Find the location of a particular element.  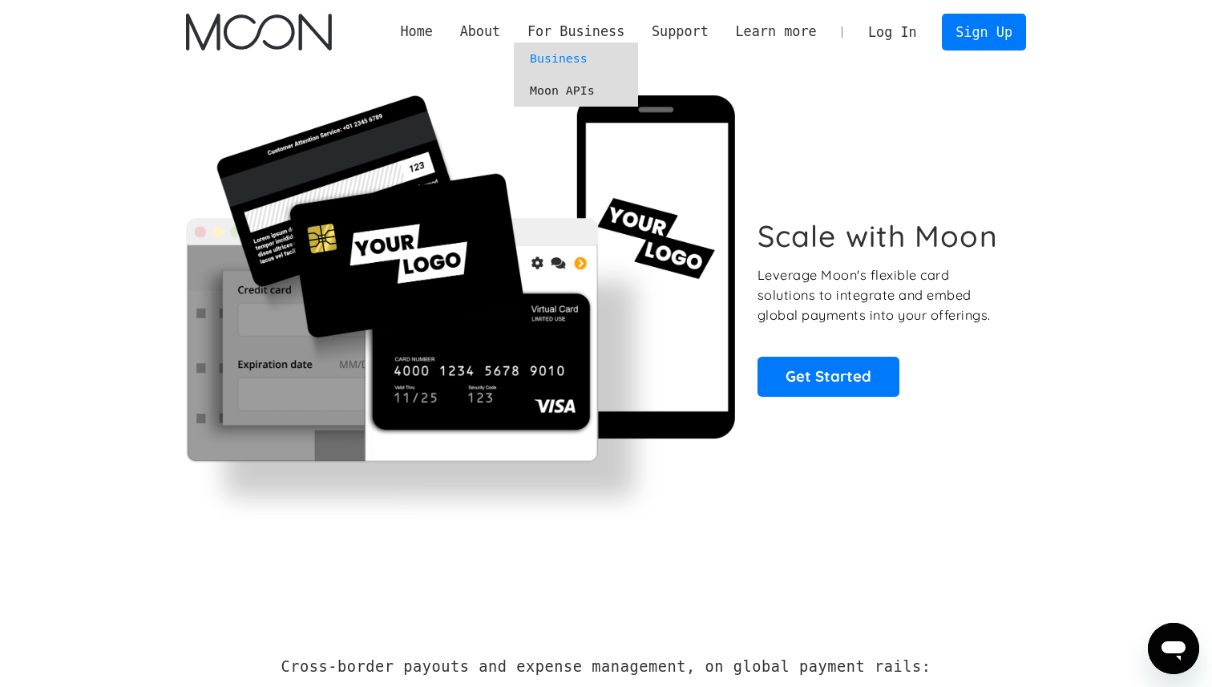

a: Get Started is located at coordinates (828, 377).